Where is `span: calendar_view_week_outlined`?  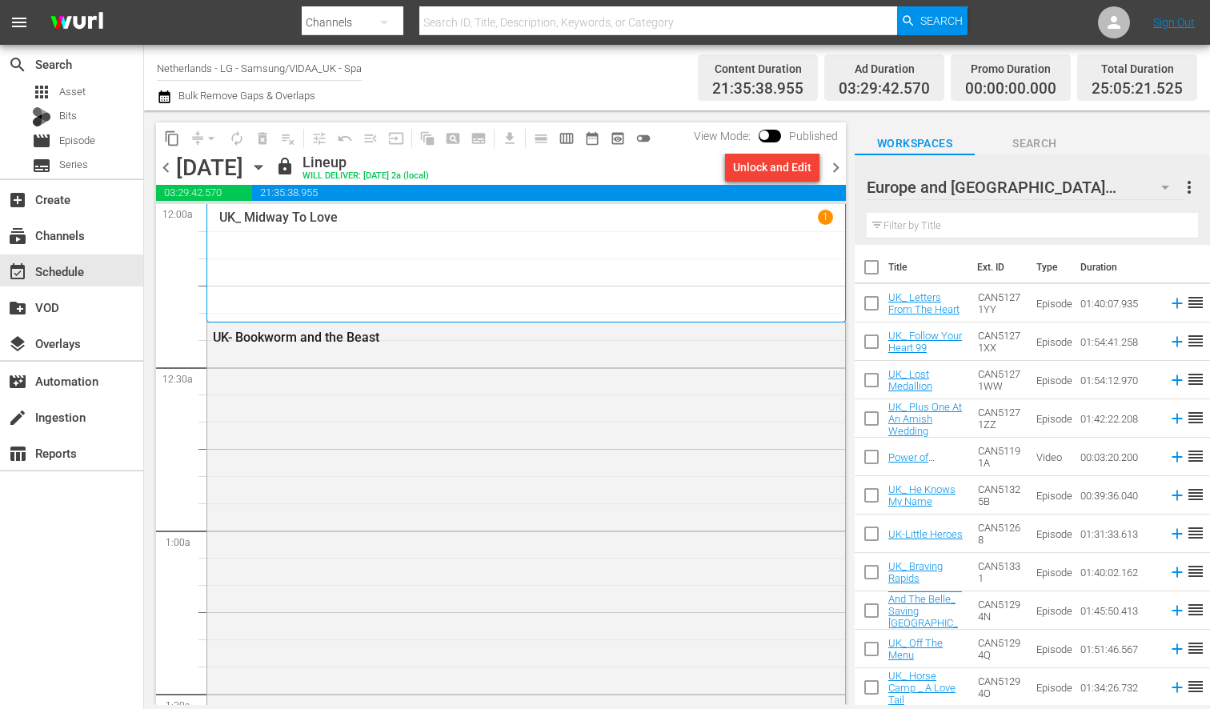 span: calendar_view_week_outlined is located at coordinates (566, 138).